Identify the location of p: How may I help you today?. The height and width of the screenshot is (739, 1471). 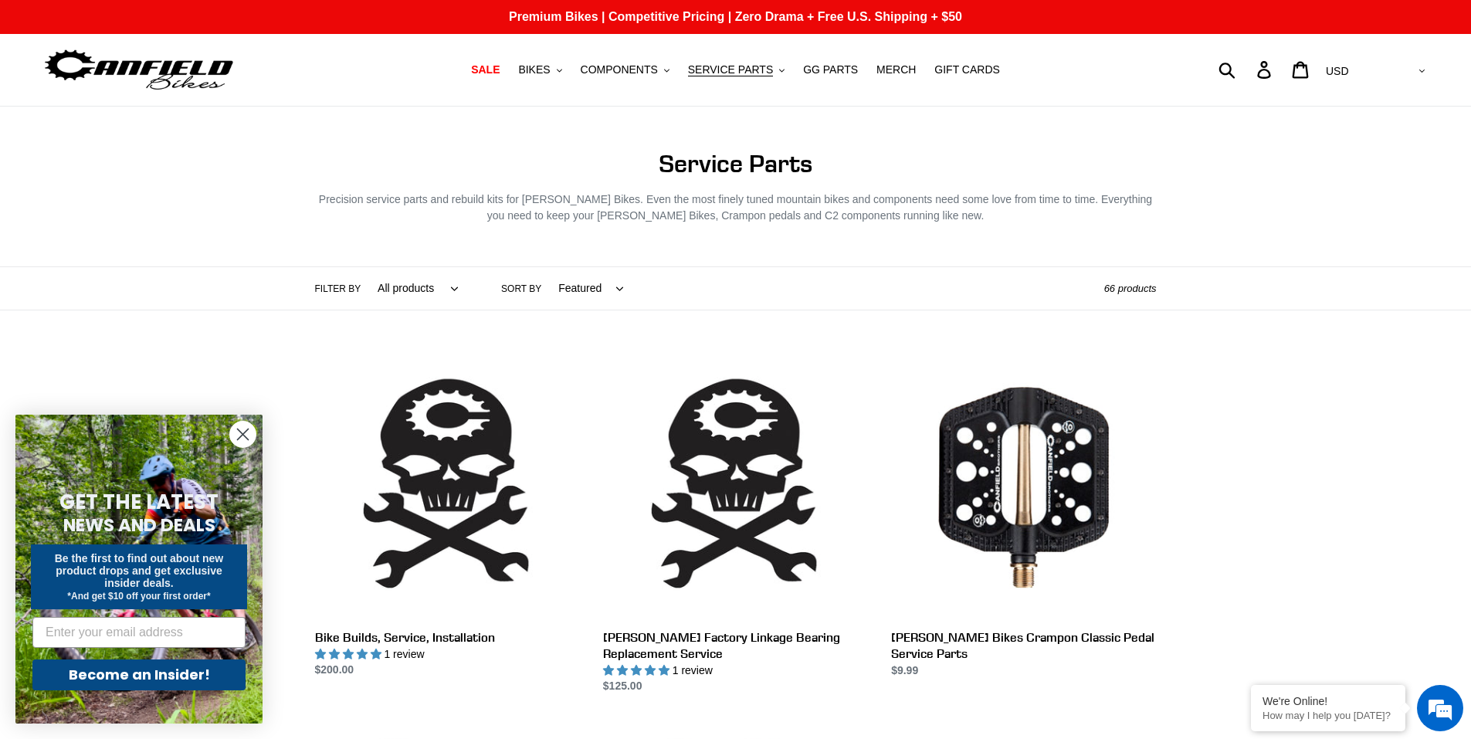
(1328, 715).